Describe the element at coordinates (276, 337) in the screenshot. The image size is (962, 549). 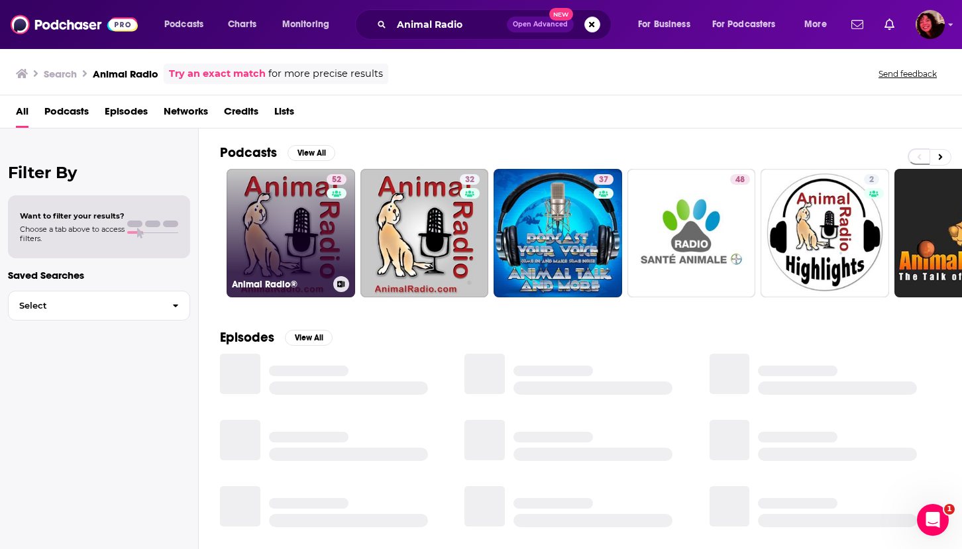
I see `a: EpisodesView All` at that location.